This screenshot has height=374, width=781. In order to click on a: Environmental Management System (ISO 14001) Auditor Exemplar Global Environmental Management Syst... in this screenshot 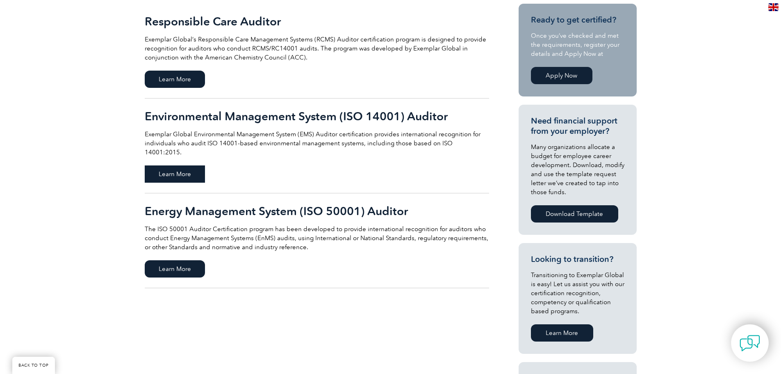, I will do `click(317, 146)`.